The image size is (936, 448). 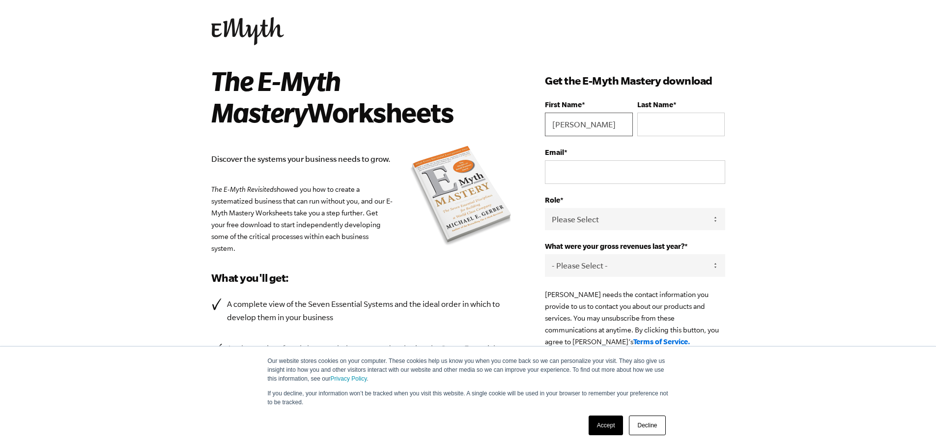 What do you see at coordinates (349, 379) in the screenshot?
I see `a: Privacy Policy` at bounding box center [349, 379].